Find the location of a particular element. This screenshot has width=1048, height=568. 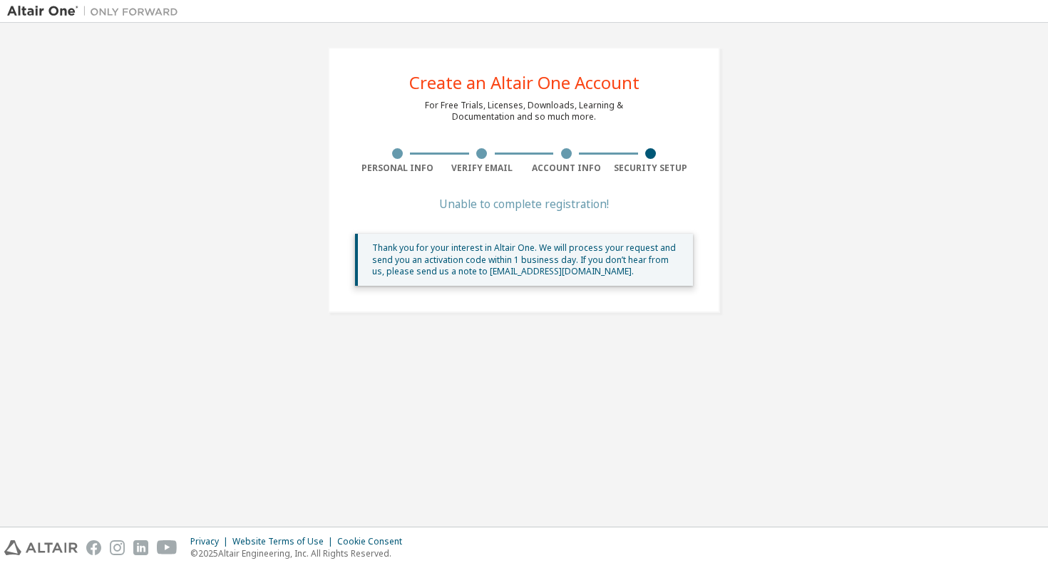

img: facebook.svg is located at coordinates (93, 548).